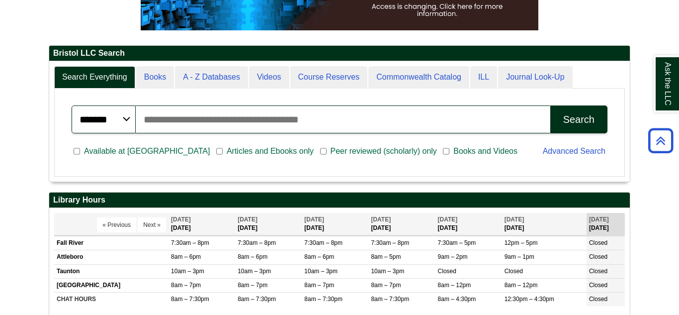 This screenshot has height=315, width=679. What do you see at coordinates (446, 151) in the screenshot?
I see `input: Books and Videos` at bounding box center [446, 151].